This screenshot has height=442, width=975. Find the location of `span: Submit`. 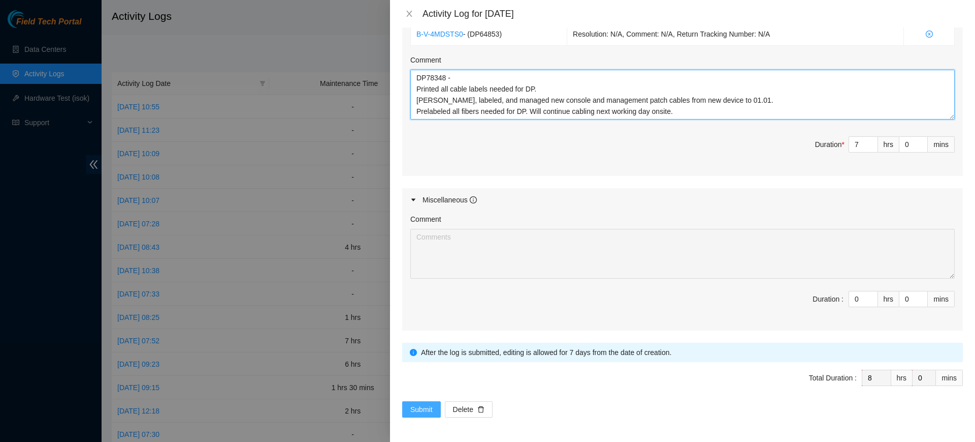

span: Submit is located at coordinates (422, 409).